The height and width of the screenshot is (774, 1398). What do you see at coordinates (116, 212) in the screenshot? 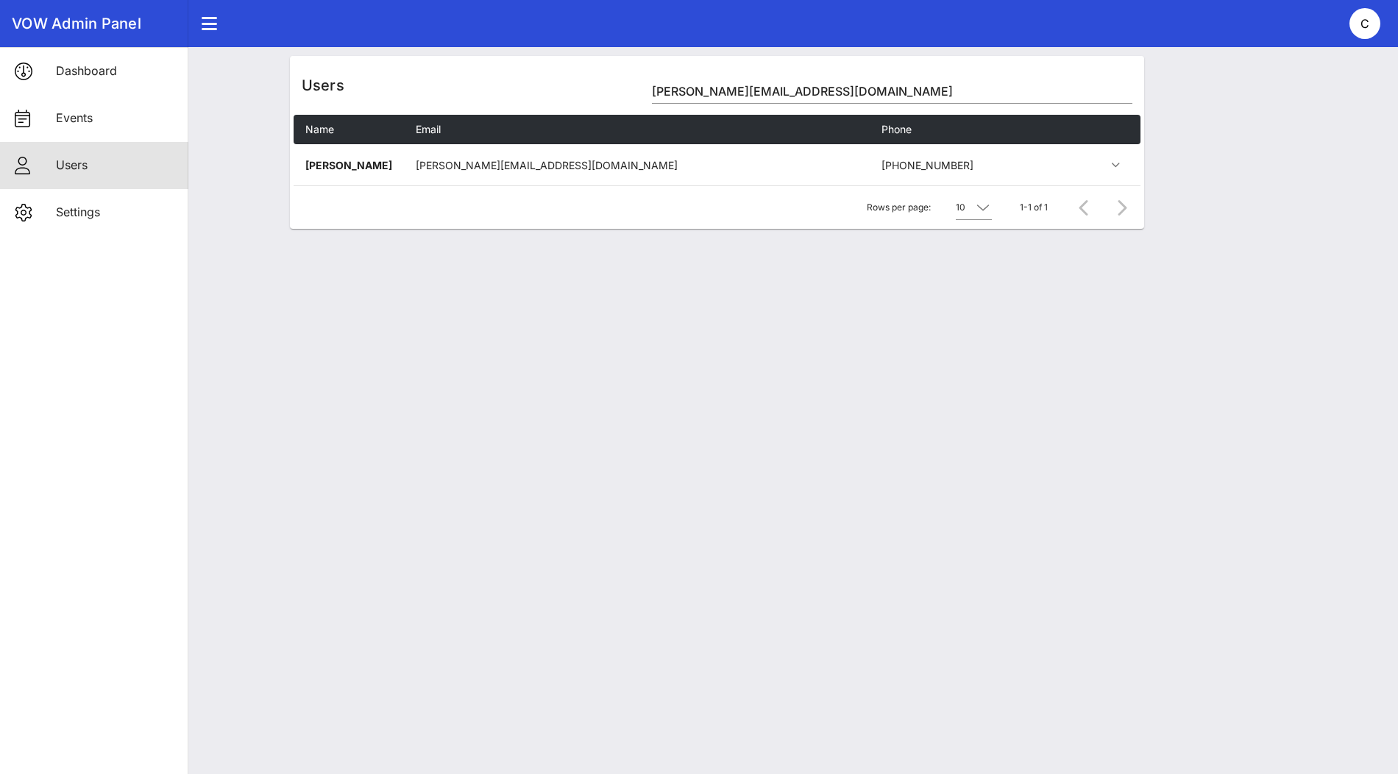
I see `div: Settings` at bounding box center [116, 212].